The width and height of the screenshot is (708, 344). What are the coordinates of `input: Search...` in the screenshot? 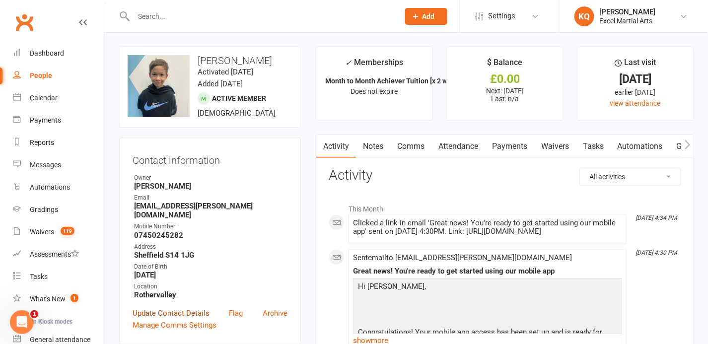 It's located at (261, 16).